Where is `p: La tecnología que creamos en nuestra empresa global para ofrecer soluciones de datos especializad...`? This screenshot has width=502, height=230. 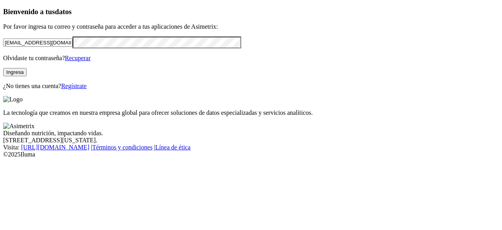 p: La tecnología que creamos en nuestra empresa global para ofrecer soluciones de datos especializad... is located at coordinates (251, 113).